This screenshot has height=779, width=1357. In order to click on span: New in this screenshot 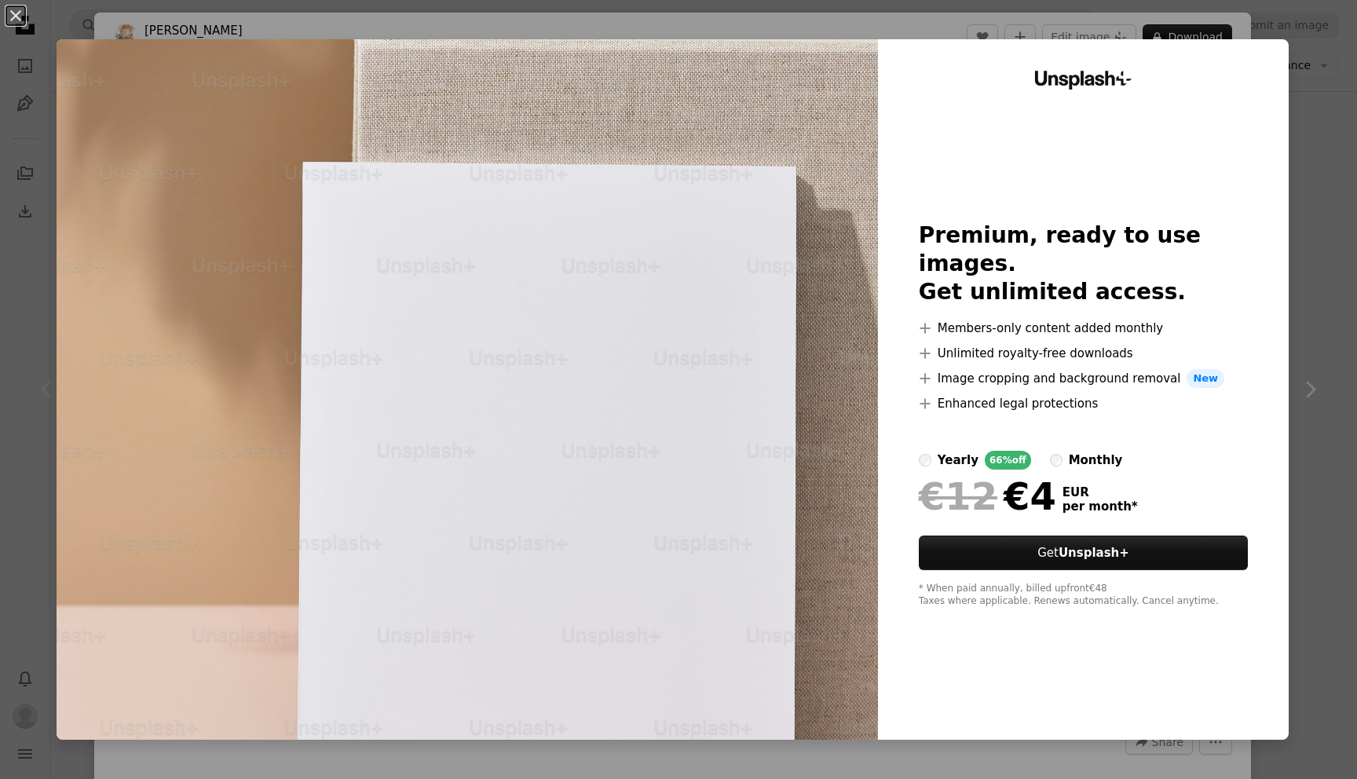, I will do `click(1205, 378)`.